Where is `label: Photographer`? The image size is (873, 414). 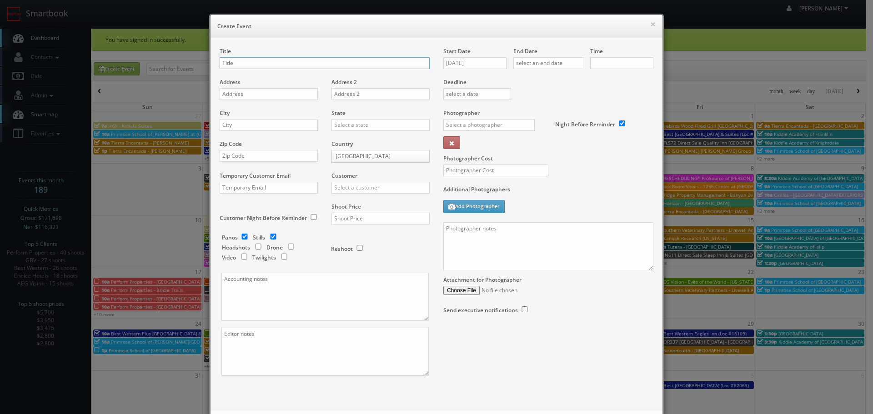 label: Photographer is located at coordinates (461, 113).